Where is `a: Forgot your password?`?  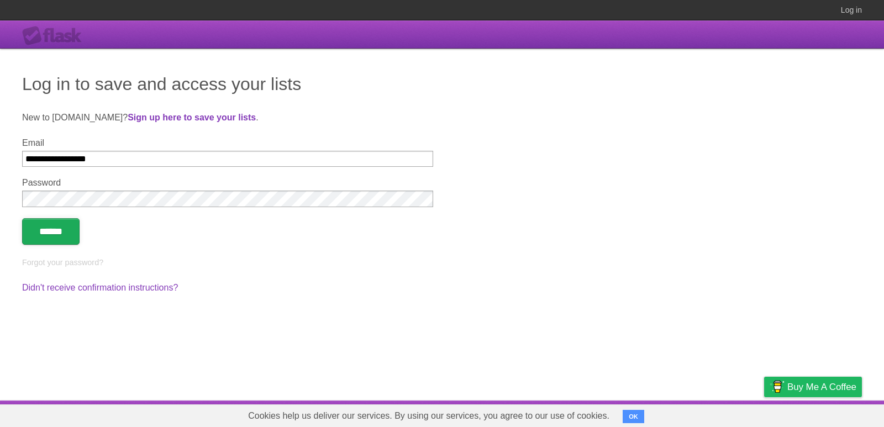
a: Forgot your password? is located at coordinates (62, 262).